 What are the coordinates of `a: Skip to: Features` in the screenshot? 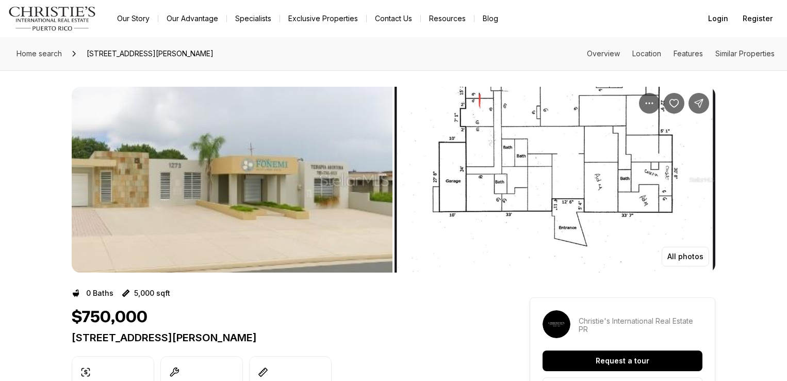 It's located at (688, 53).